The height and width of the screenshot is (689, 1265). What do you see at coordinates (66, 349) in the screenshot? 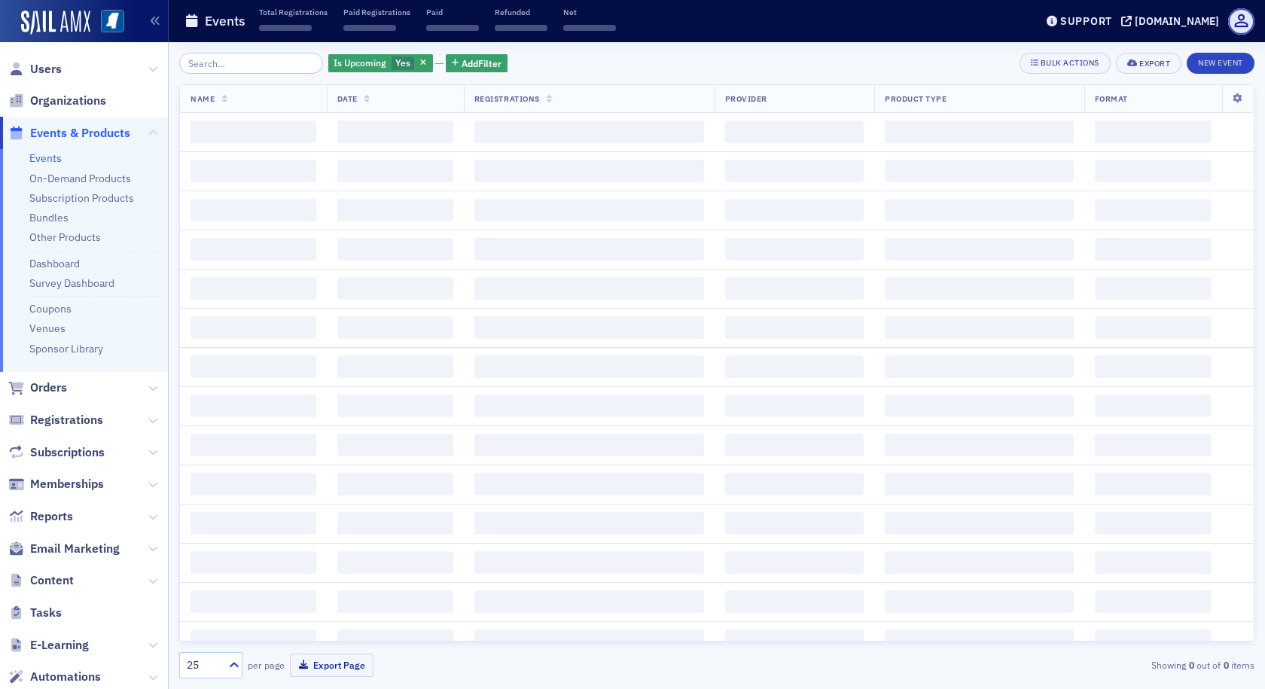
I see `a: Sponsor Library` at bounding box center [66, 349].